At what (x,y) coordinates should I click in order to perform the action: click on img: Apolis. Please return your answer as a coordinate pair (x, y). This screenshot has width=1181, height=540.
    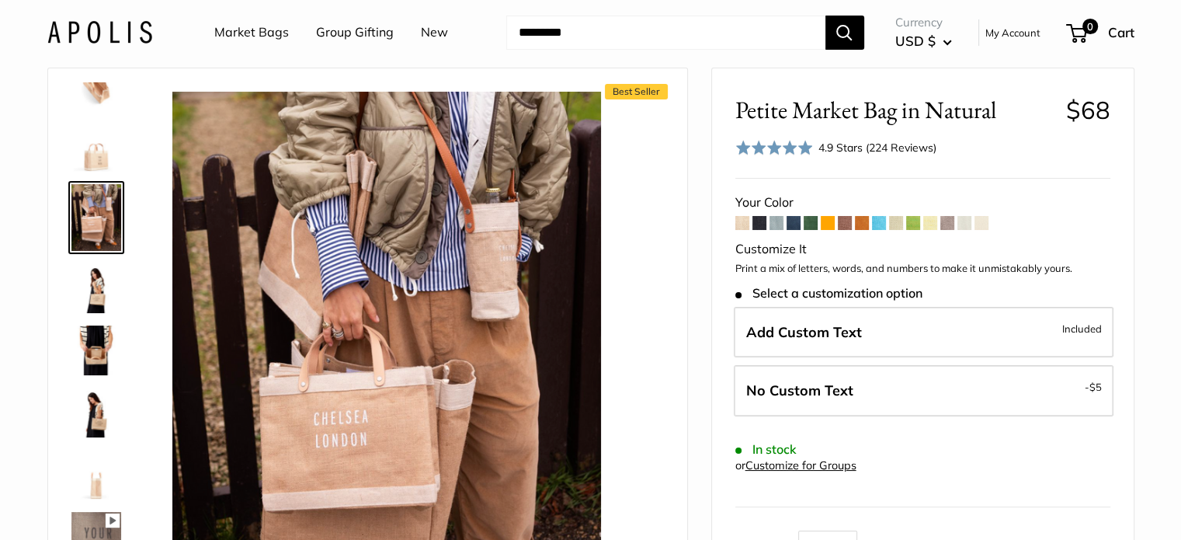
    Looking at the image, I should click on (99, 32).